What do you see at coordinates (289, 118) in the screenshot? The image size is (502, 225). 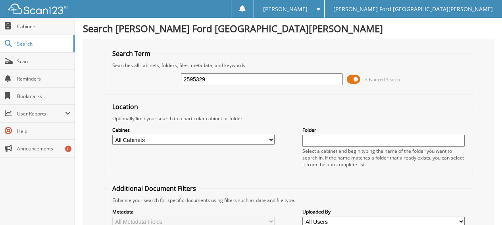 I see `div: Optionally limit your search to a particular cabinet or folder` at bounding box center [289, 118].